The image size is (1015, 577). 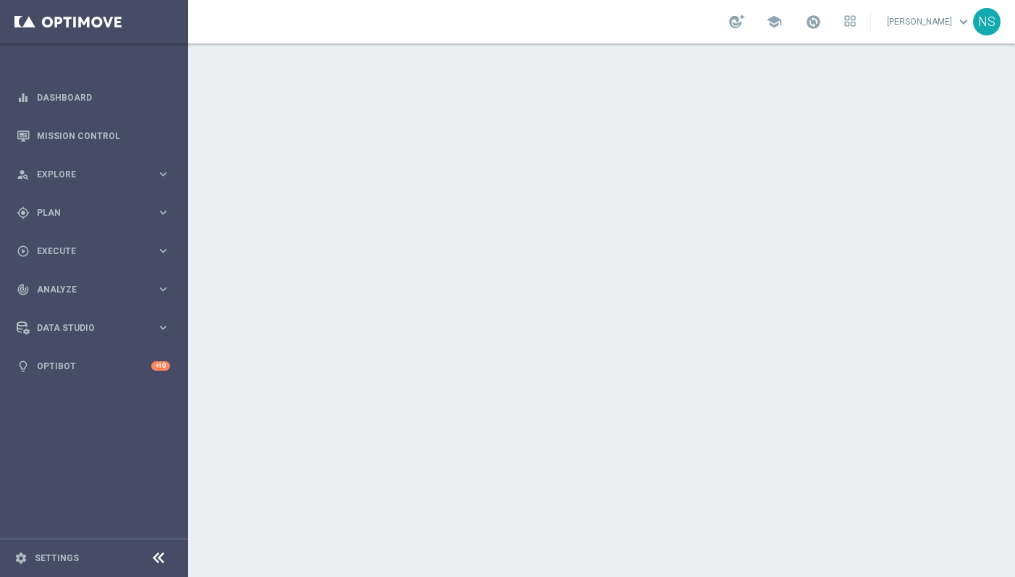 I want to click on a: Settings, so click(x=56, y=558).